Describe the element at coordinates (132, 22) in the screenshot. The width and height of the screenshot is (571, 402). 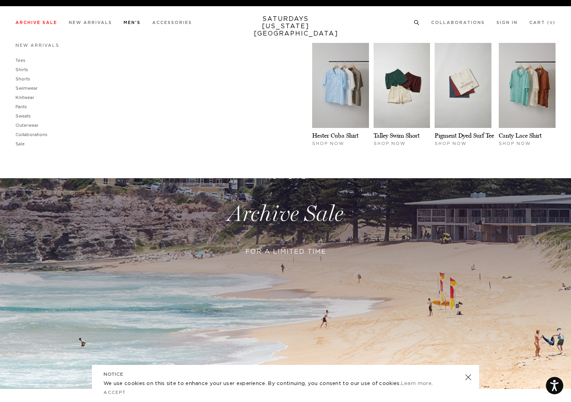
I see `a: Men's` at that location.